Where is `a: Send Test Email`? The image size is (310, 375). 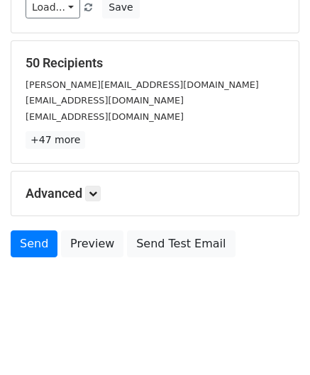 a: Send Test Email is located at coordinates (181, 244).